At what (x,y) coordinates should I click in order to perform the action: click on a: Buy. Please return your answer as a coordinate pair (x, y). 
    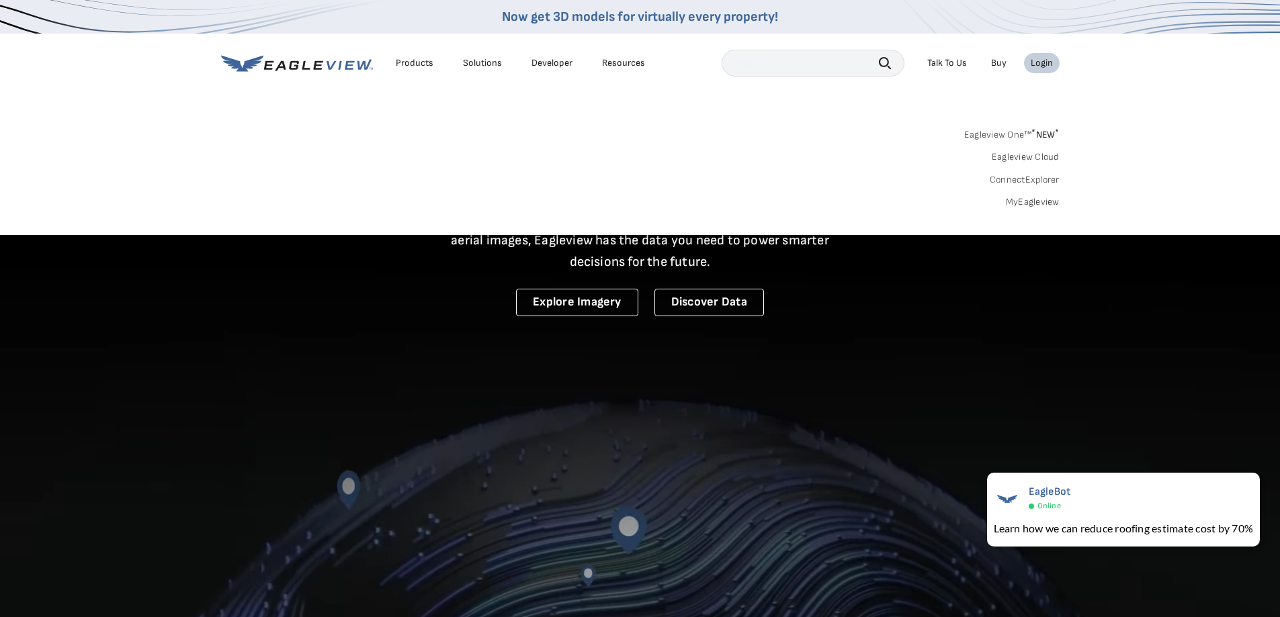
    Looking at the image, I should click on (998, 63).